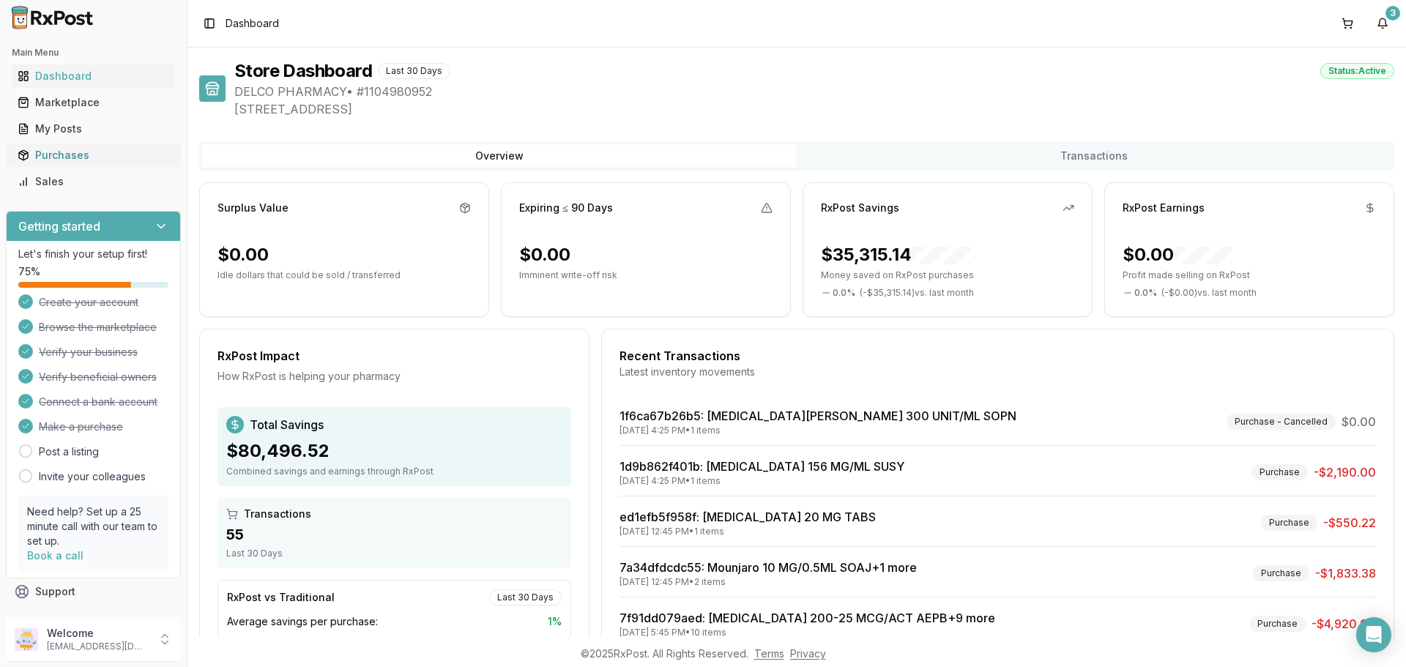  Describe the element at coordinates (646, 275) in the screenshot. I see `p: Imminent write-off risk` at that location.